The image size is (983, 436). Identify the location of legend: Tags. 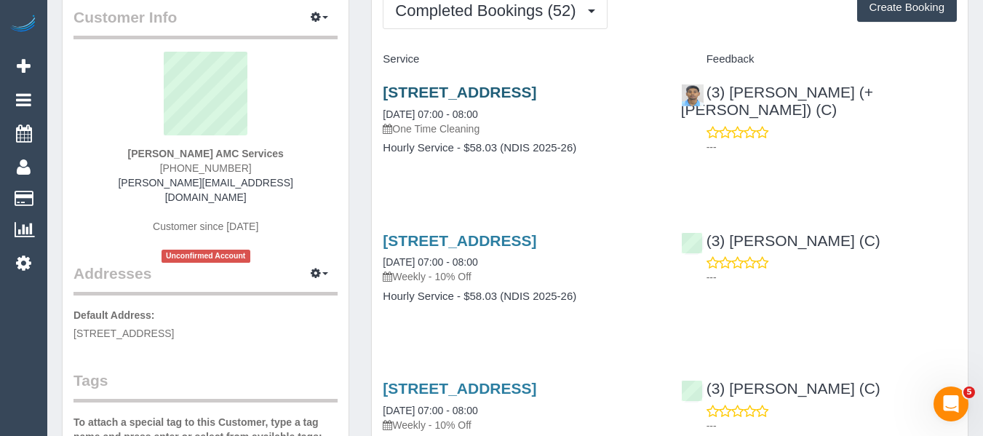
(205, 386).